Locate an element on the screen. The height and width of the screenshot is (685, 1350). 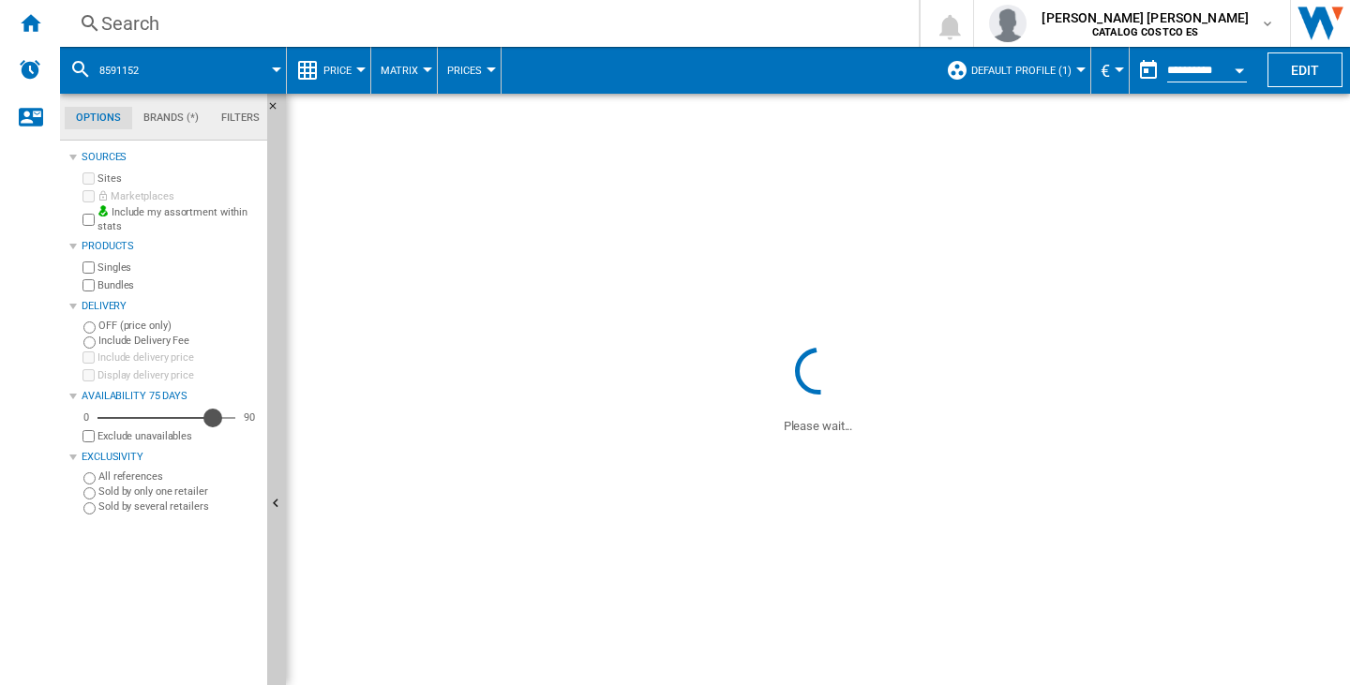
div: Price is located at coordinates (328, 70).